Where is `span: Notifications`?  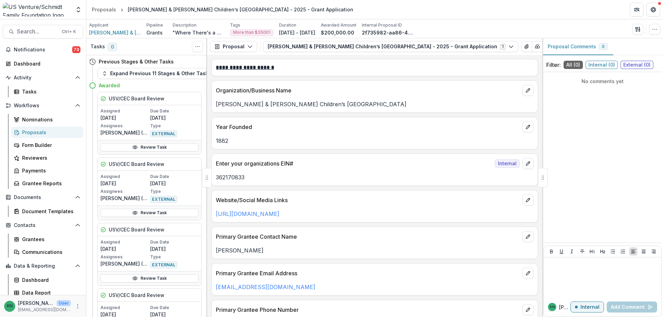
span: Notifications is located at coordinates (43, 50).